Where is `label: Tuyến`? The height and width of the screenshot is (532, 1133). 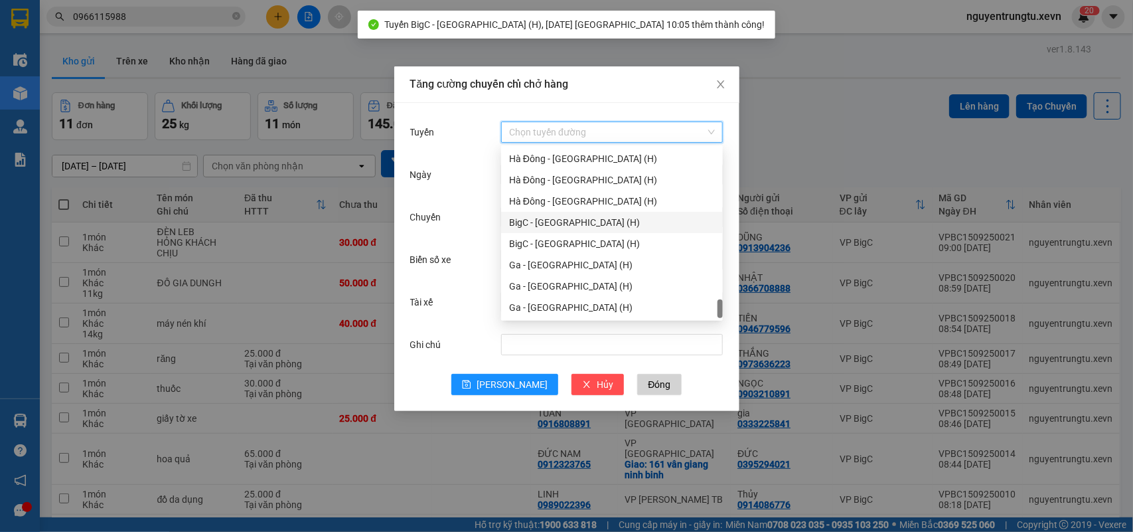
label: Tuyến is located at coordinates (425, 132).